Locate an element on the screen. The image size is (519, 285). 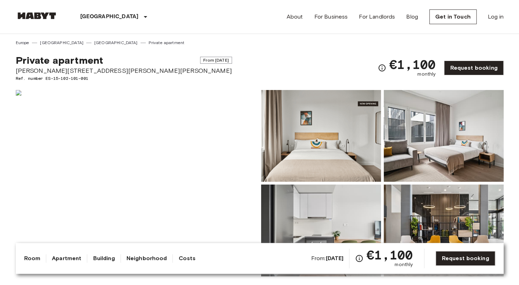
a: Private apartment is located at coordinates (166, 43).